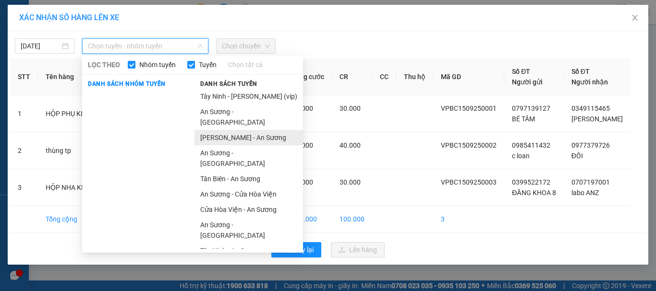 The width and height of the screenshot is (656, 291). I want to click on li: Tây Ninh - An Sương, so click(249, 251).